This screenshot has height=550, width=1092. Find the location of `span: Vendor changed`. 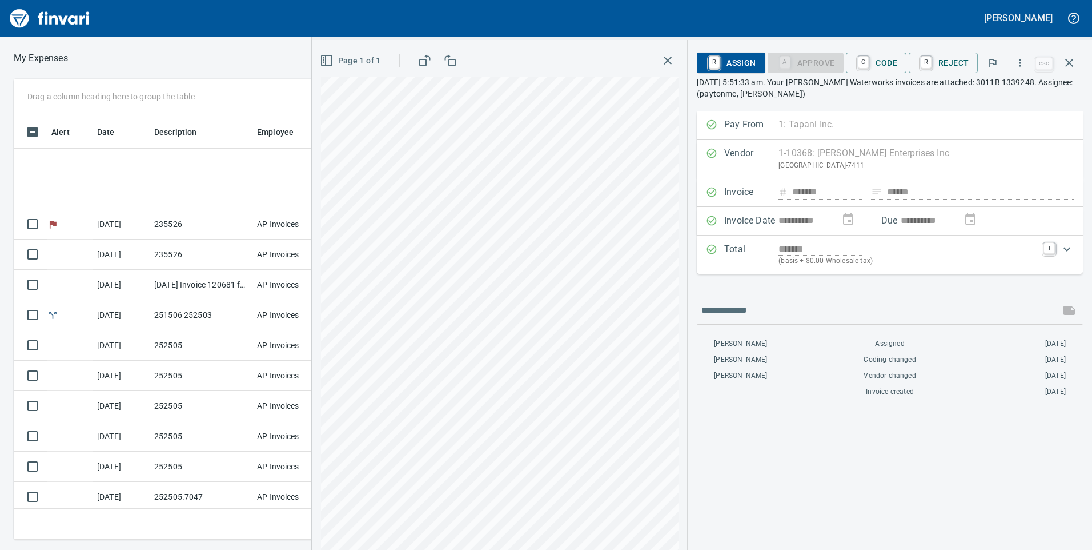

span: Vendor changed is located at coordinates (890, 376).